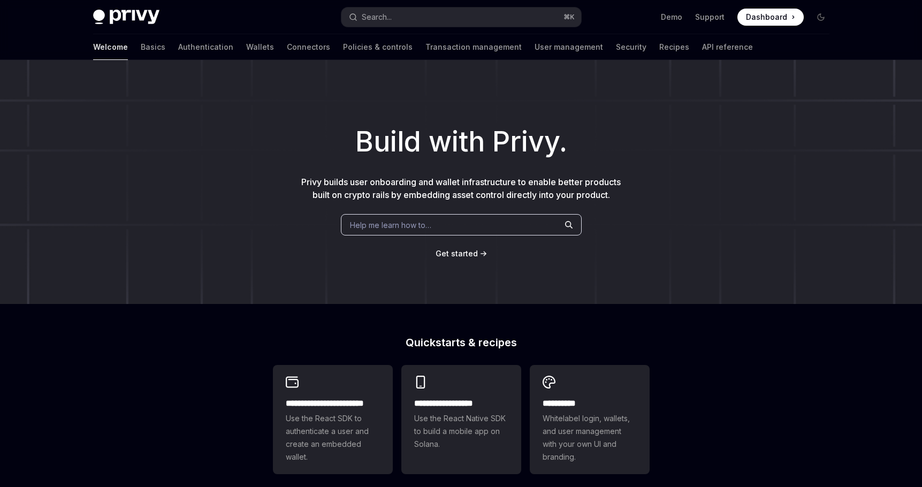  I want to click on h1: Build with Privy., so click(461, 142).